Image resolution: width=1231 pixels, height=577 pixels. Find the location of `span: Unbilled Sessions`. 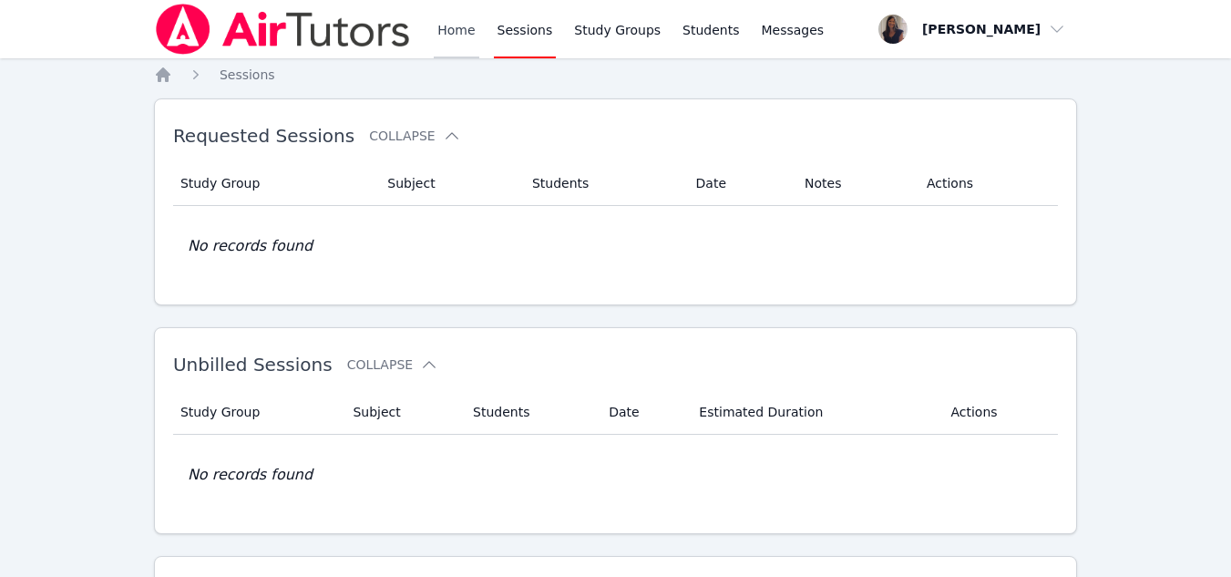

span: Unbilled Sessions is located at coordinates (252, 364).